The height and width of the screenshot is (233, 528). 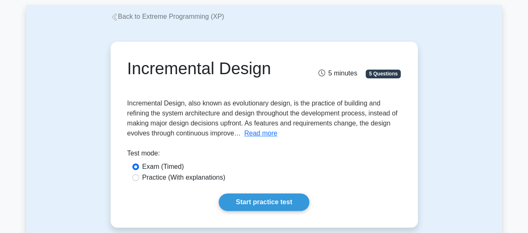 What do you see at coordinates (184, 178) in the screenshot?
I see `label: Practice (With explanations)` at bounding box center [184, 178].